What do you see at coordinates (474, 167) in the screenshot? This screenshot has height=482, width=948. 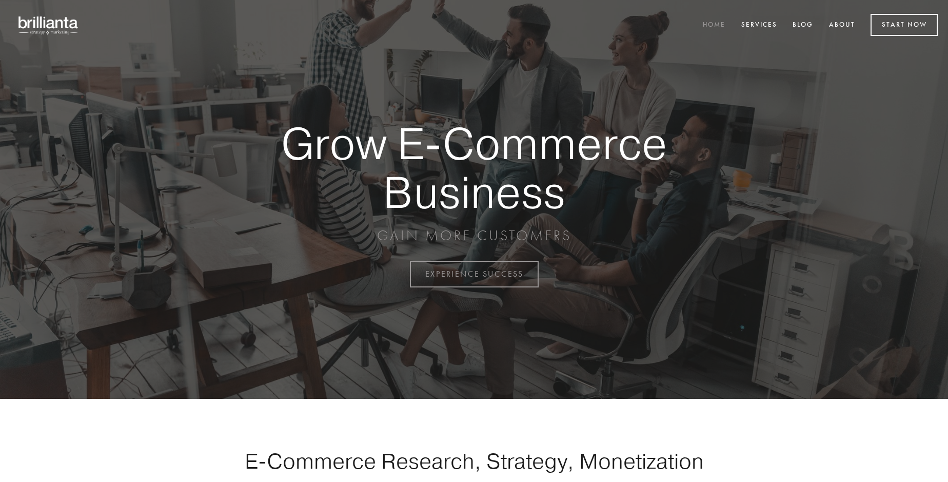 I see `strong: Grow E-Commerce Business` at bounding box center [474, 167].